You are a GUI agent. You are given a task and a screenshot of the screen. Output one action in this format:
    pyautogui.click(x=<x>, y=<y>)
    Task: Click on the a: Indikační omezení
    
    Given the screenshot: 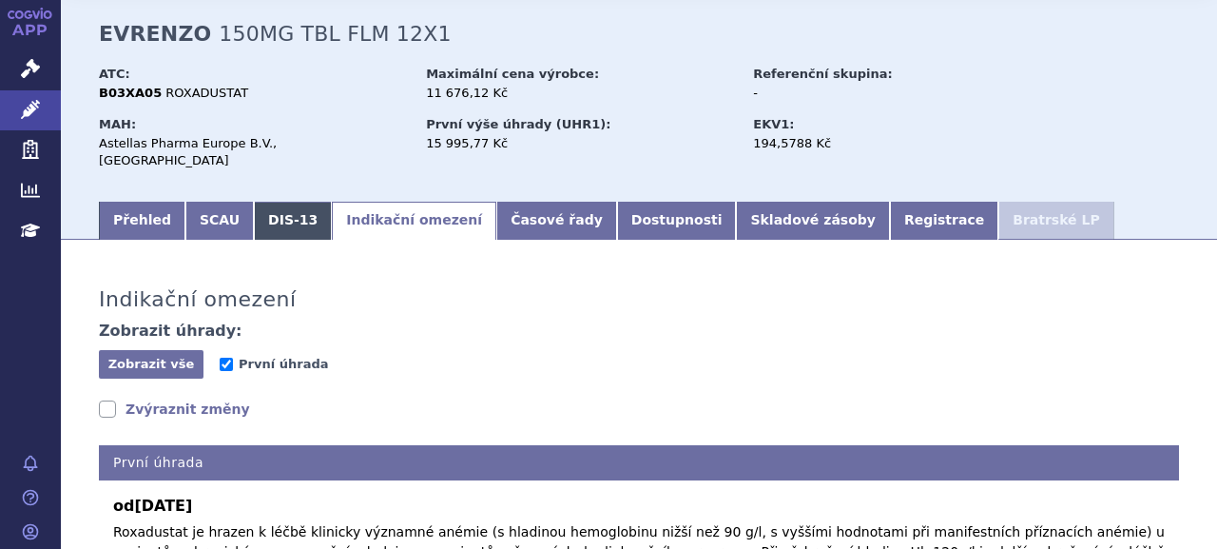 What is the action you would take?
    pyautogui.click(x=414, y=221)
    